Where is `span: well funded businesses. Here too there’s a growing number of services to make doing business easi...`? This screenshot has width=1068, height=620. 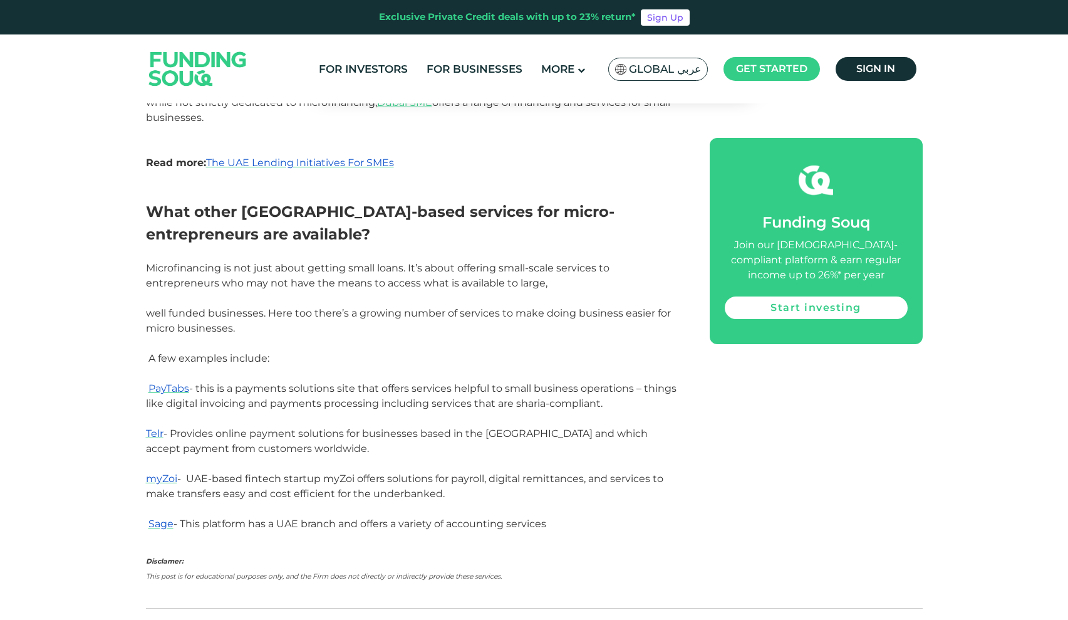 span: well funded businesses. Here too there’s a growing number of services to make doing business easi... is located at coordinates (408, 320).